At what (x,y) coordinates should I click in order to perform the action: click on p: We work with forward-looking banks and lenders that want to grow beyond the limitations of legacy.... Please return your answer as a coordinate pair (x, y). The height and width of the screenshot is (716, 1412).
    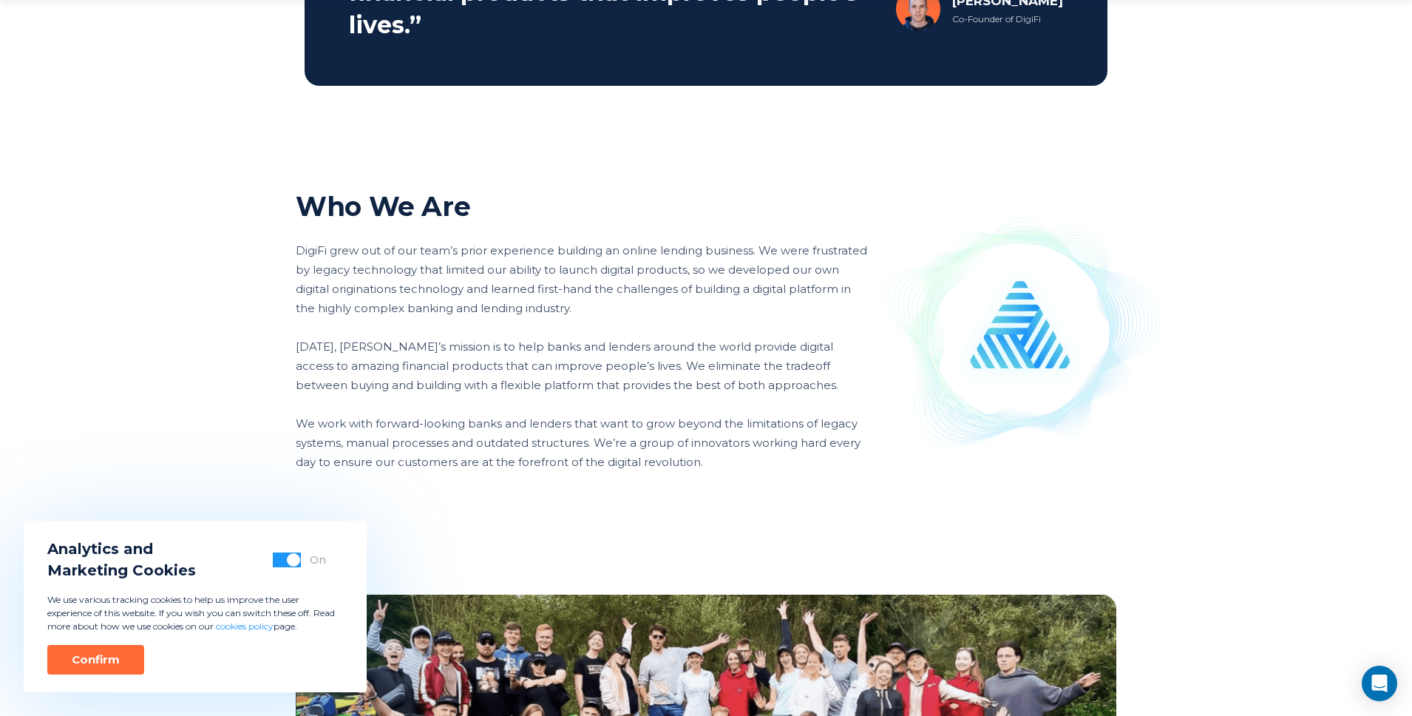
    Looking at the image, I should click on (582, 443).